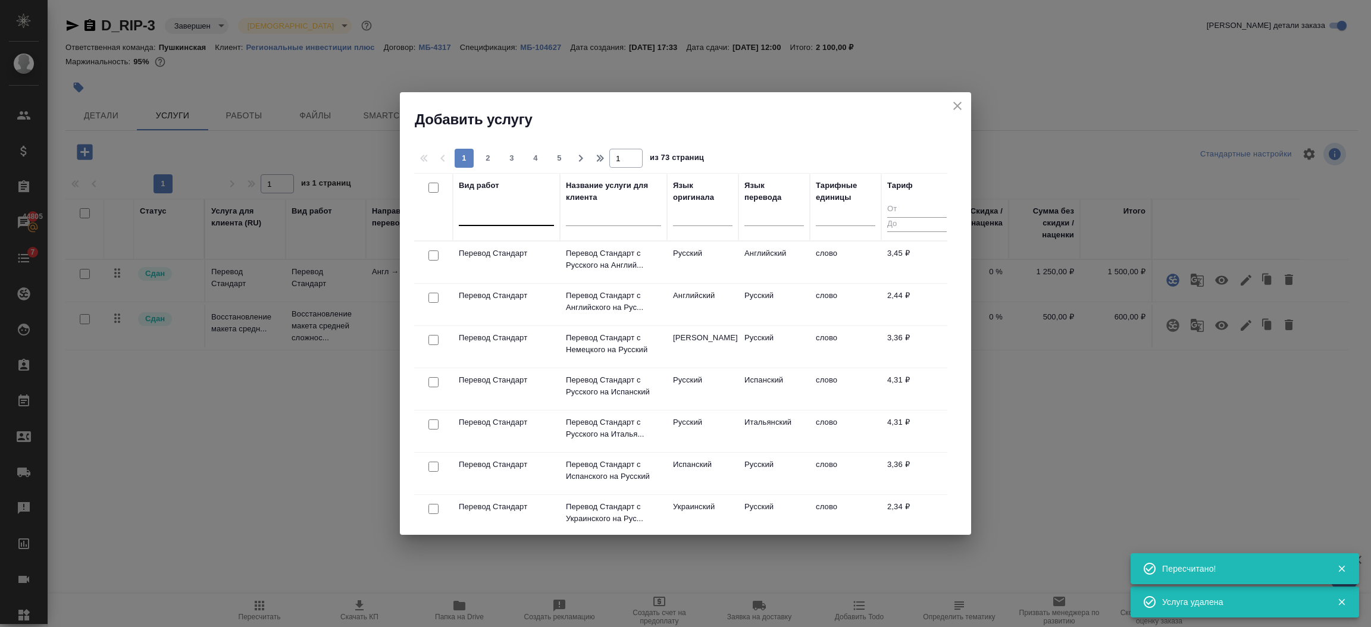 Image resolution: width=1371 pixels, height=627 pixels. What do you see at coordinates (512, 158) in the screenshot?
I see `button: 3` at bounding box center [512, 158].